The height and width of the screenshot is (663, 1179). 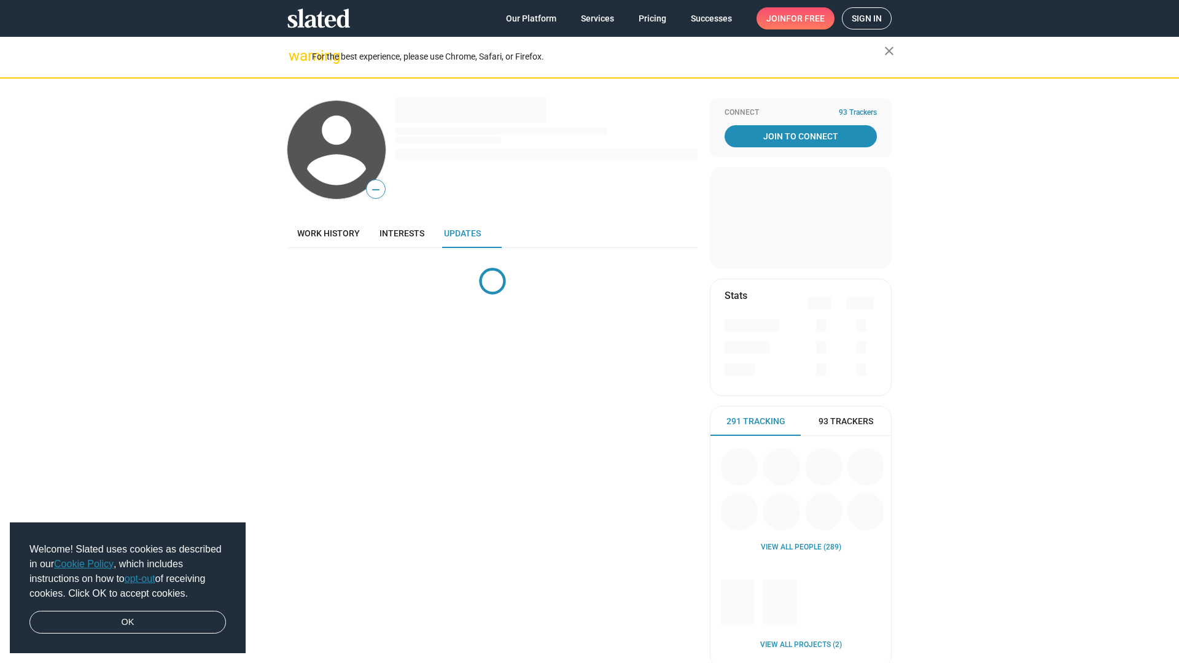 What do you see at coordinates (866, 18) in the screenshot?
I see `span: Sign in` at bounding box center [866, 18].